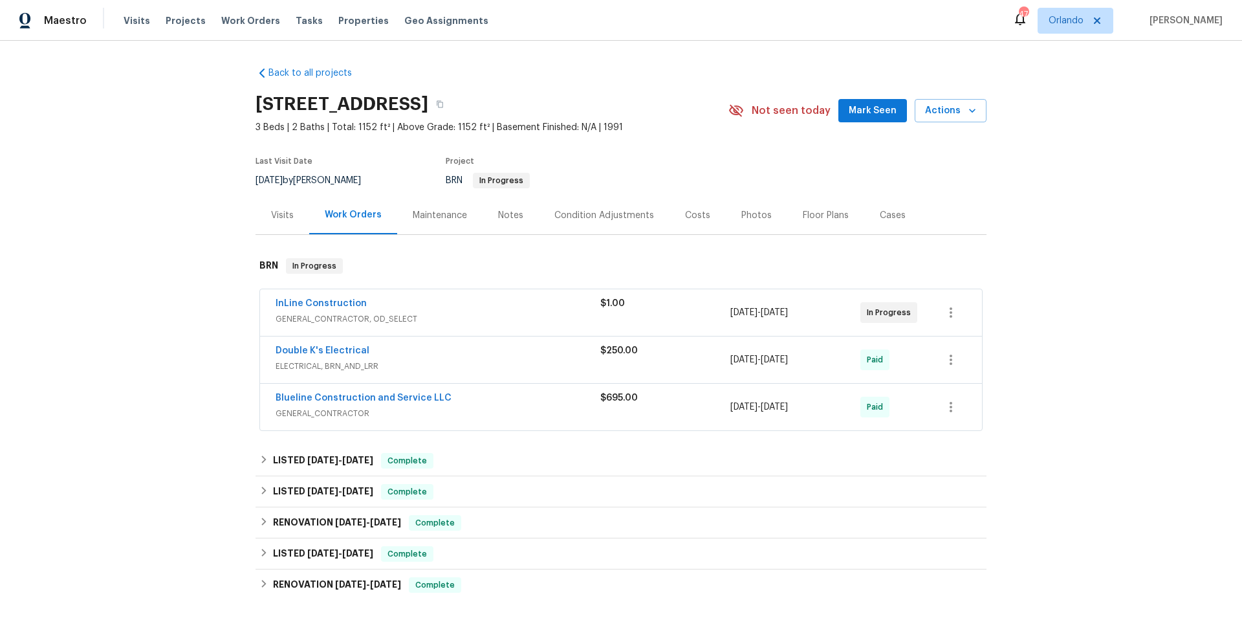 This screenshot has width=1242, height=620. Describe the element at coordinates (186, 21) in the screenshot. I see `span: Projects` at that location.